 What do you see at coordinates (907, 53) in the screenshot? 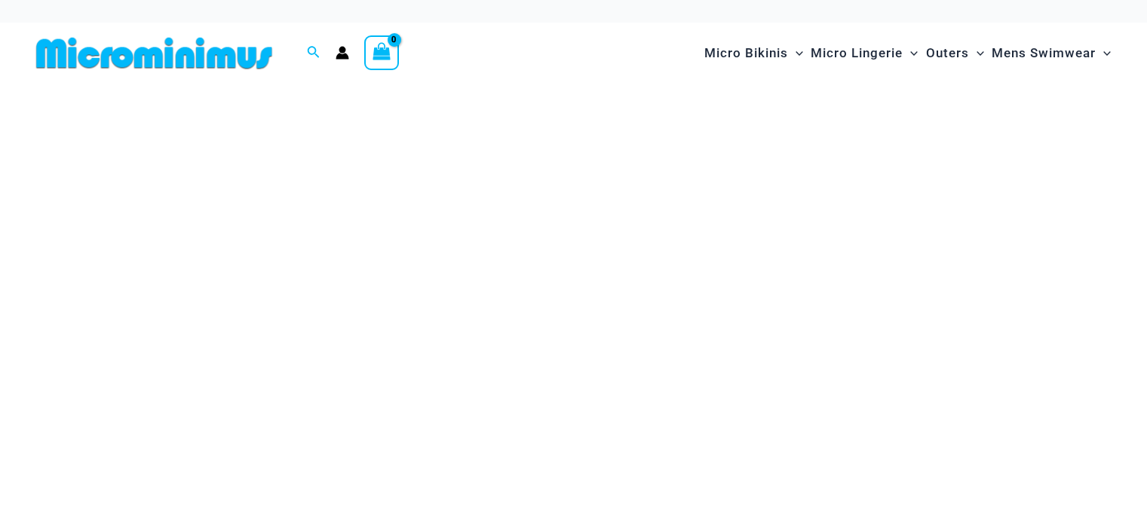
I see `nav: Site Navigation` at bounding box center [907, 53].